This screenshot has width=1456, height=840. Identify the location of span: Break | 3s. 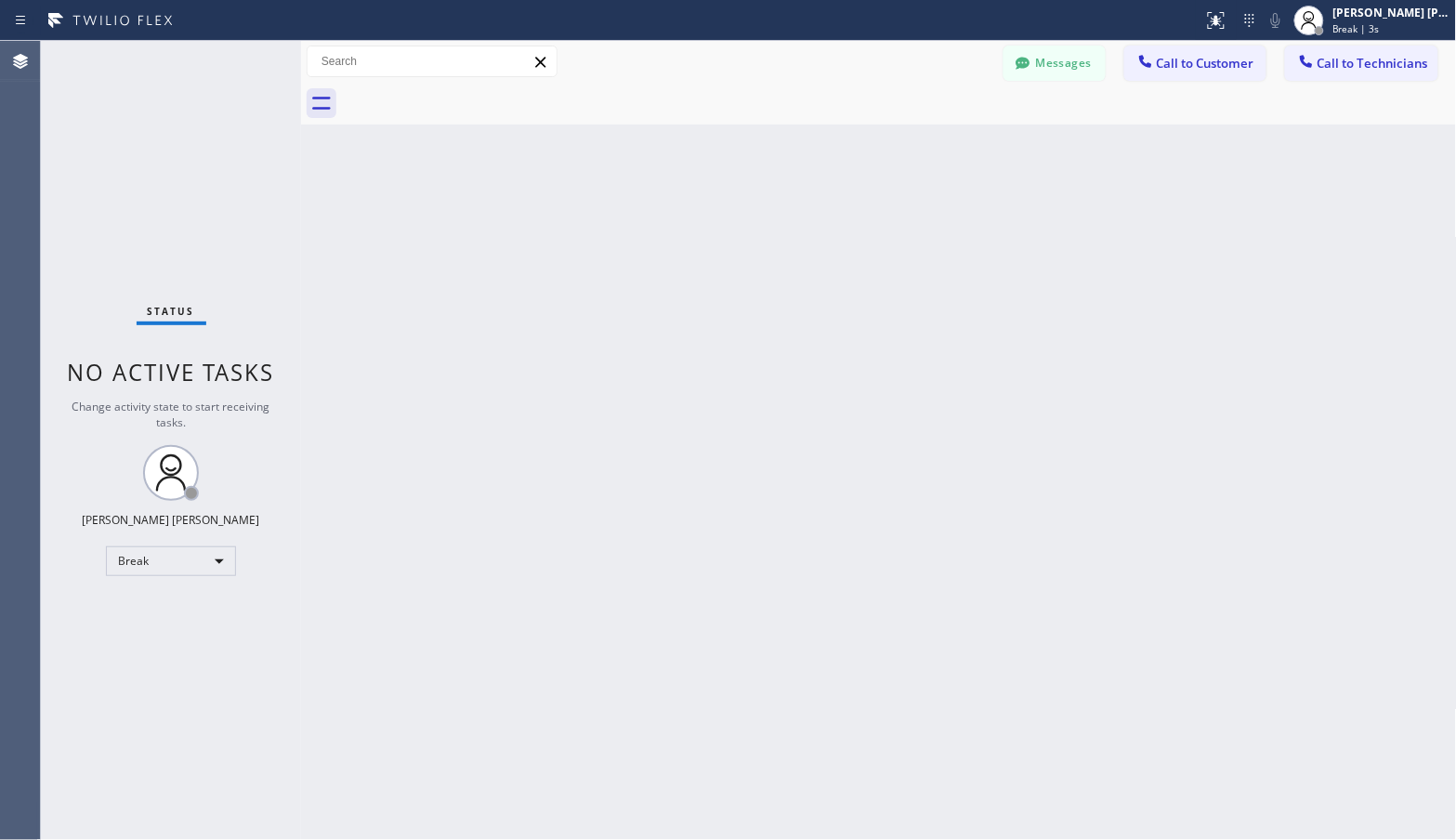
(1356, 29).